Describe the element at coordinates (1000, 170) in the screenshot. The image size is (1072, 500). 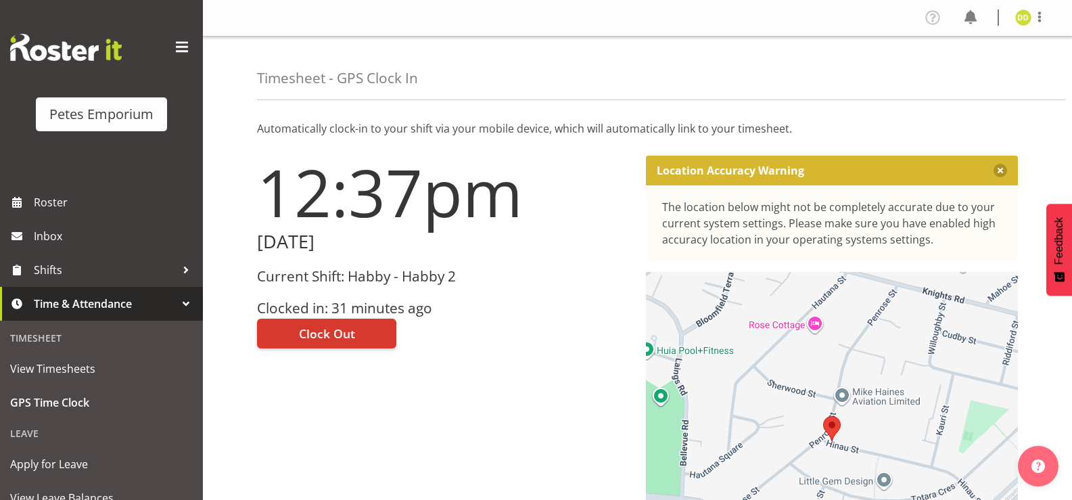
I see `button: Close message` at that location.